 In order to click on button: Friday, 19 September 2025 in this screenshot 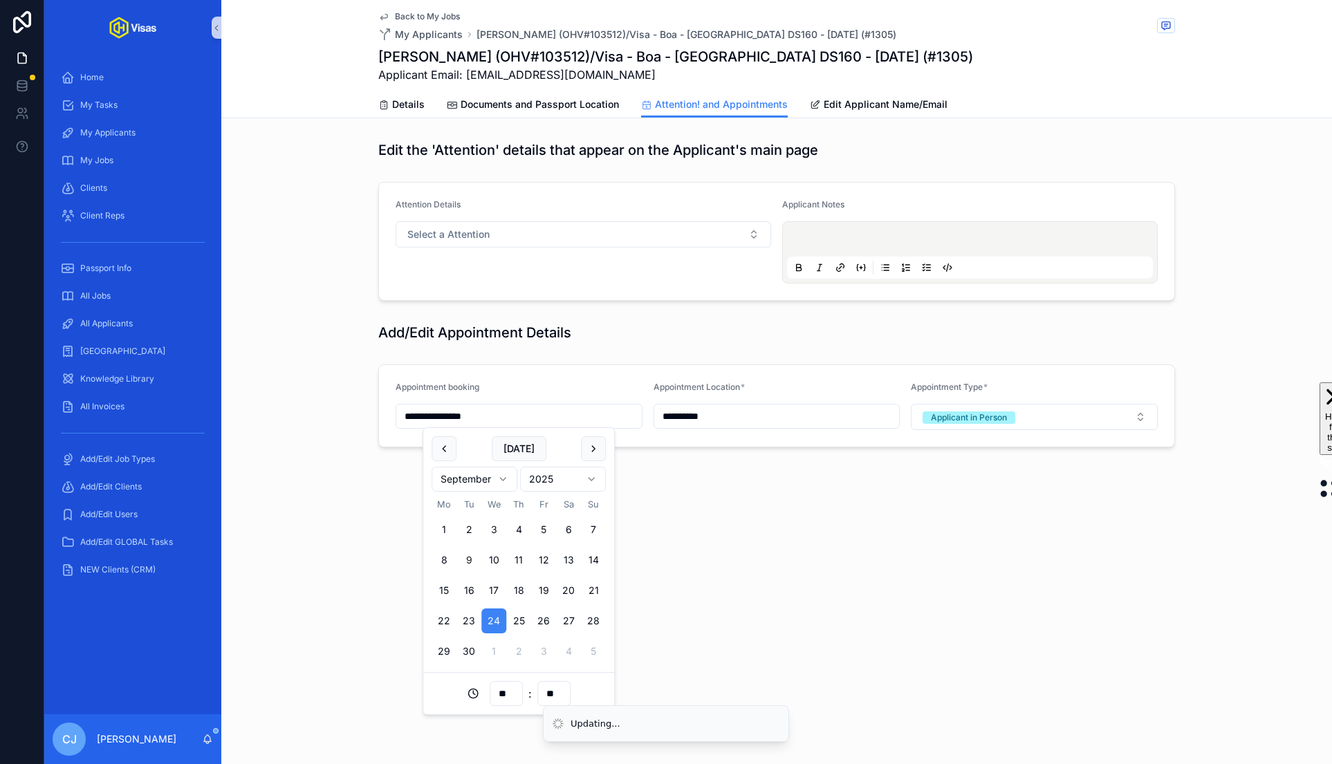, I will do `click(544, 591)`.